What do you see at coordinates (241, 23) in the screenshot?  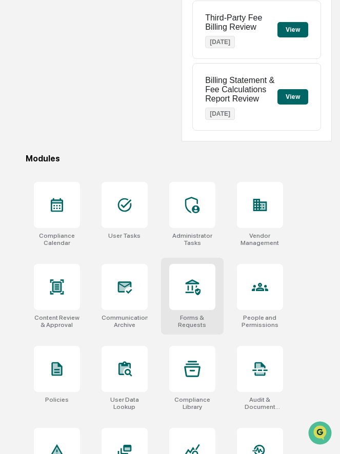 I see `p: Third-Party Fee Billing Review` at bounding box center [241, 23].